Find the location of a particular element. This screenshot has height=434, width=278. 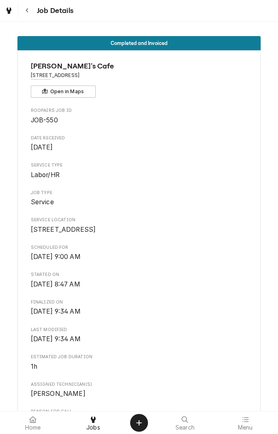

span: 1h is located at coordinates (34, 366).